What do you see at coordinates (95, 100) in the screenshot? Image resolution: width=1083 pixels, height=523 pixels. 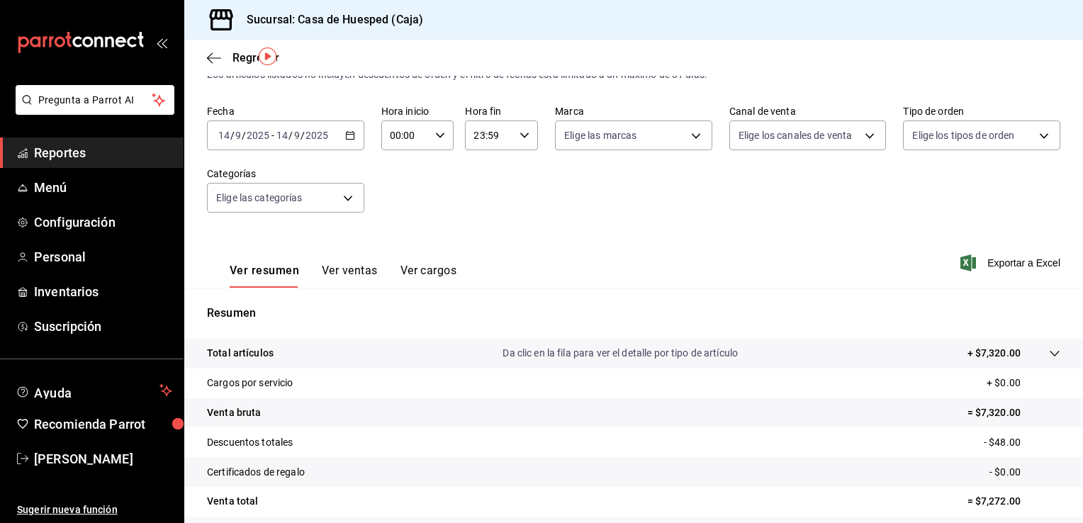 I see `button: Pregunta a Parrot AI` at bounding box center [95, 100].